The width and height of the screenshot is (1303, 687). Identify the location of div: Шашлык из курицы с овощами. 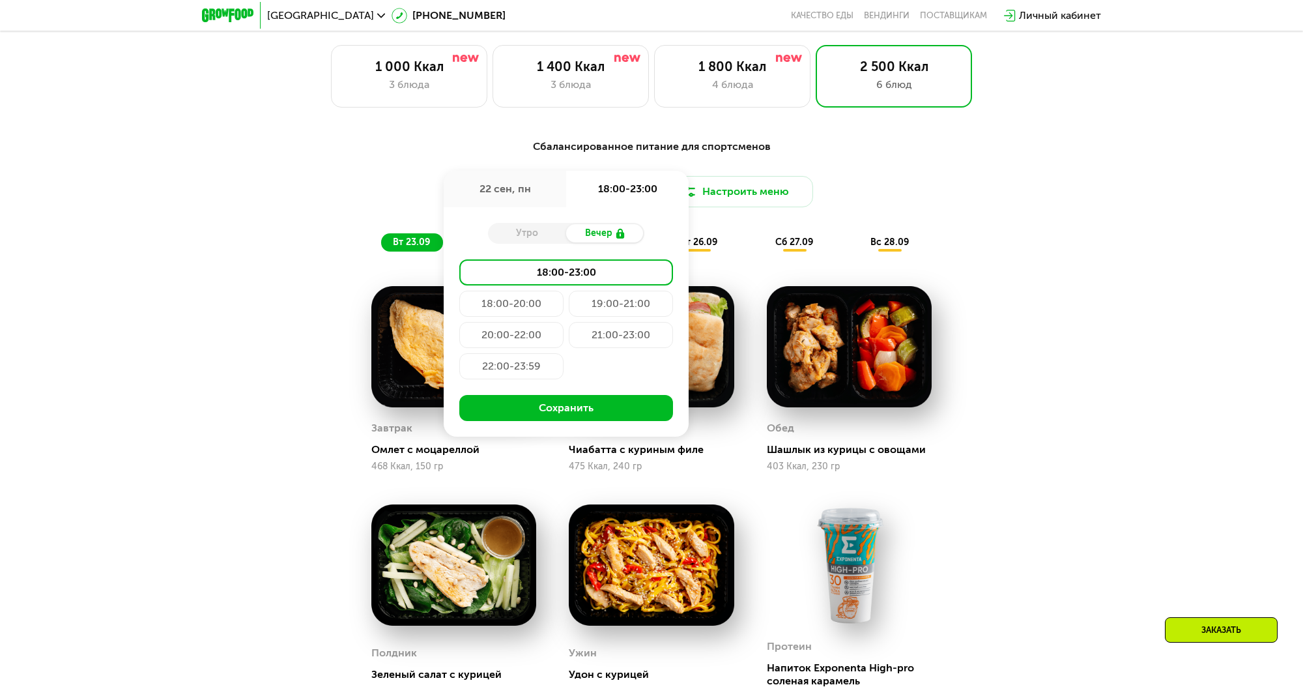
(854, 449).